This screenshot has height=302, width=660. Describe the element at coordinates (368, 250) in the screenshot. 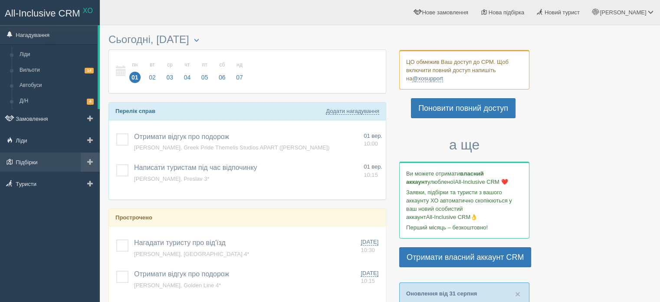

I see `span: 10:30` at that location.